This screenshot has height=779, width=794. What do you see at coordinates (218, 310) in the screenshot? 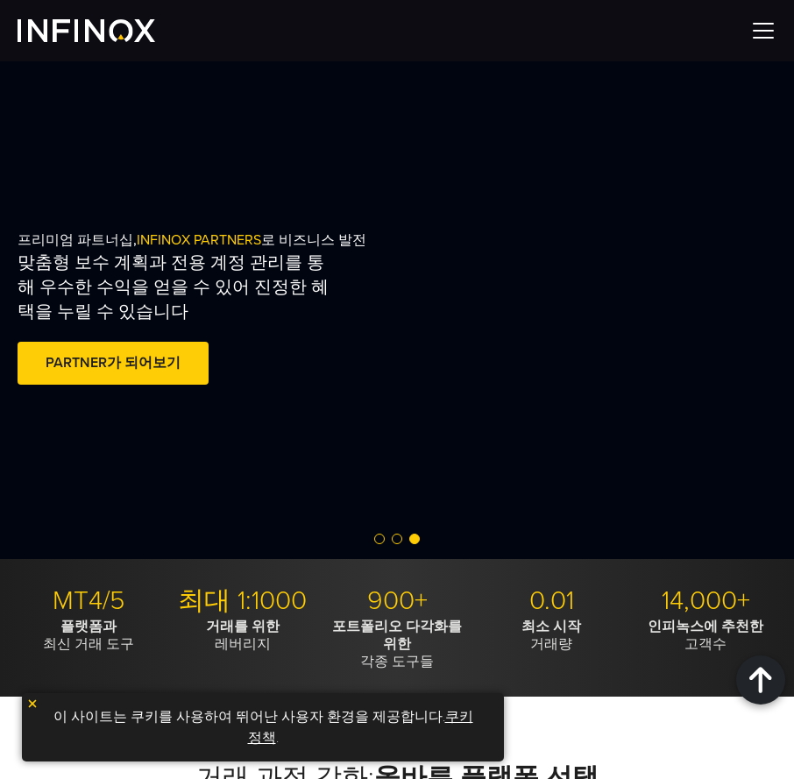
I see `div: 프리미엄 파트너십, 로 비즈니스 발전` at bounding box center [218, 310].